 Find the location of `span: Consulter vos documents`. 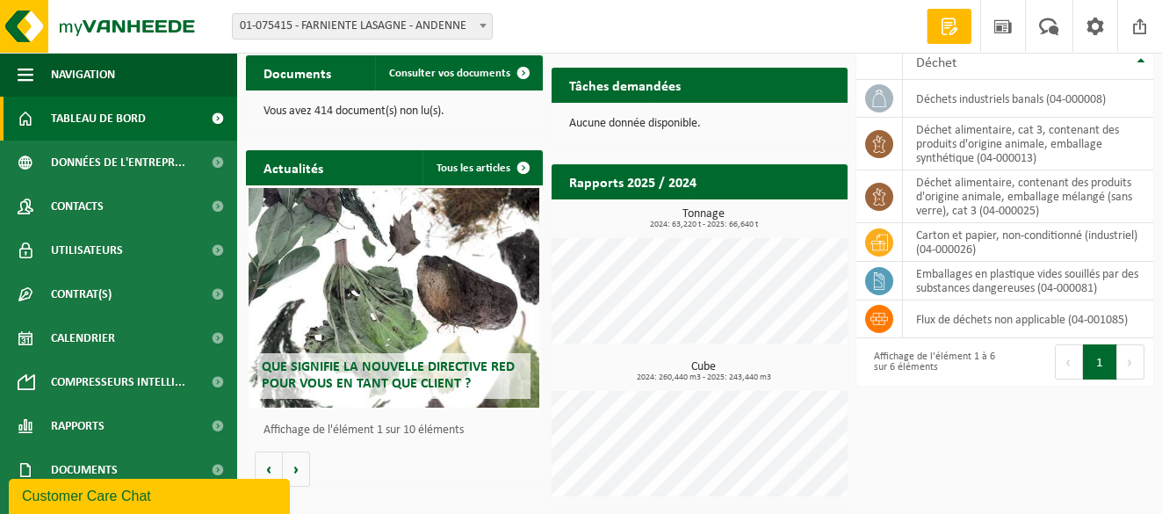

span: Consulter vos documents is located at coordinates (450, 73).